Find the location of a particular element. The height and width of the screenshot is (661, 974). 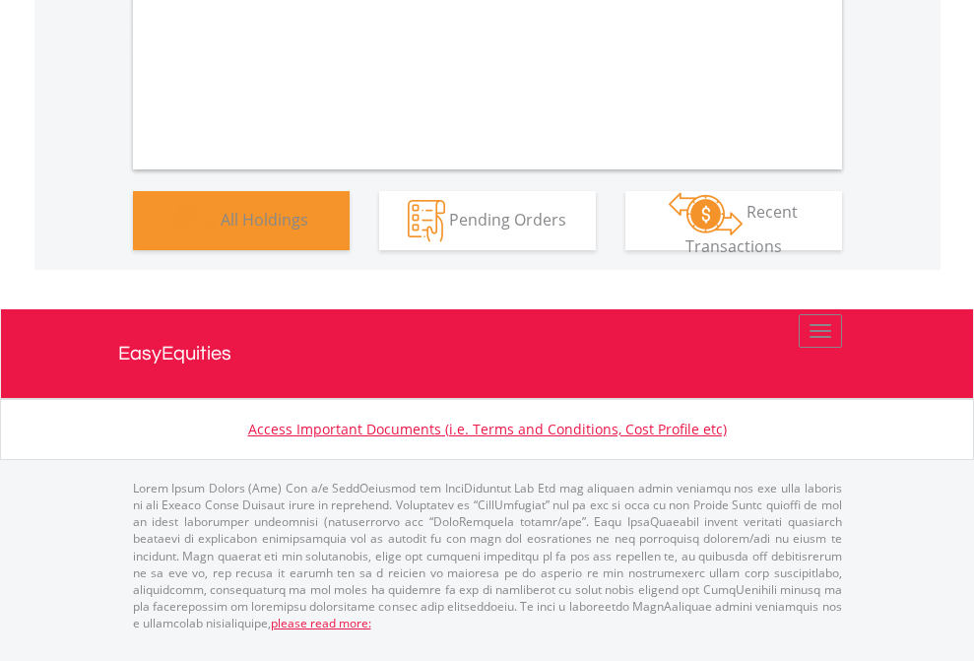

p: Lorem Ipsum Dolors (Ame) Con a/e SeddOeiusmod tem InciDiduntut Lab Etd mag aliquaen admin veniamq... is located at coordinates (488, 556).